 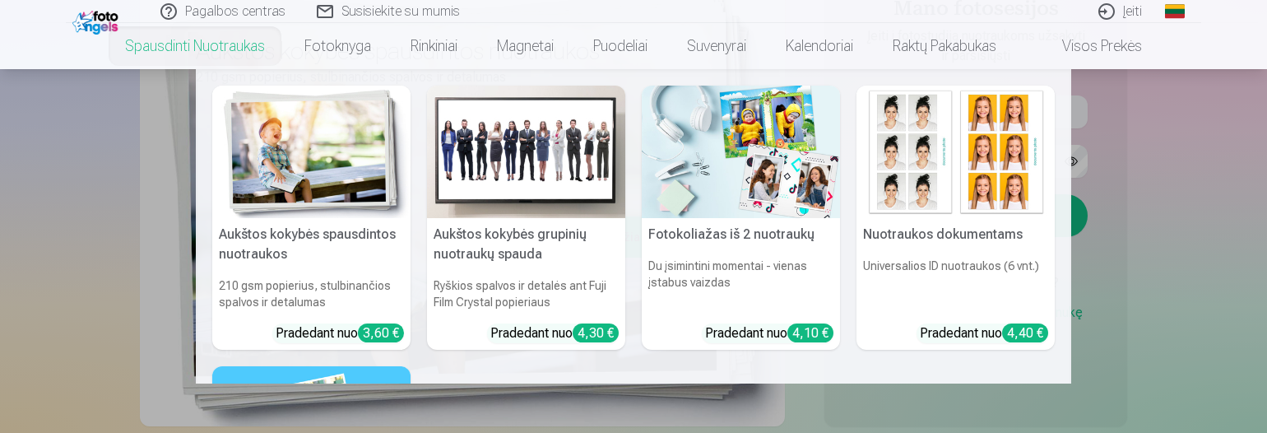 What do you see at coordinates (955, 235) in the screenshot?
I see `h5: Nuotraukos dokumentams` at bounding box center [955, 235].